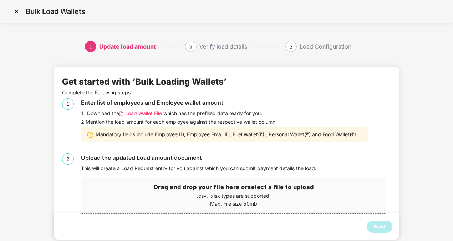  What do you see at coordinates (55, 11) in the screenshot?
I see `p: Bulk Load Wallets` at bounding box center [55, 11].